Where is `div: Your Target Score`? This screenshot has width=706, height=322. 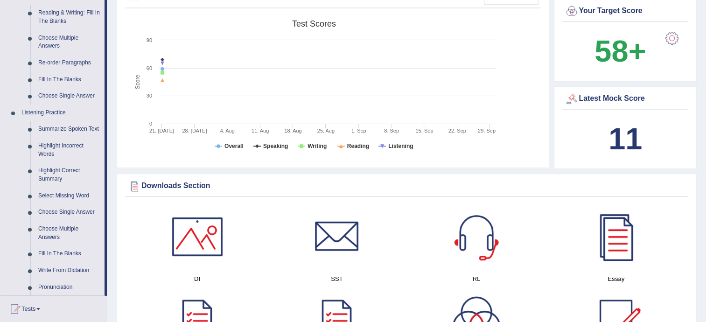
div: Your Target Score is located at coordinates (626, 11).